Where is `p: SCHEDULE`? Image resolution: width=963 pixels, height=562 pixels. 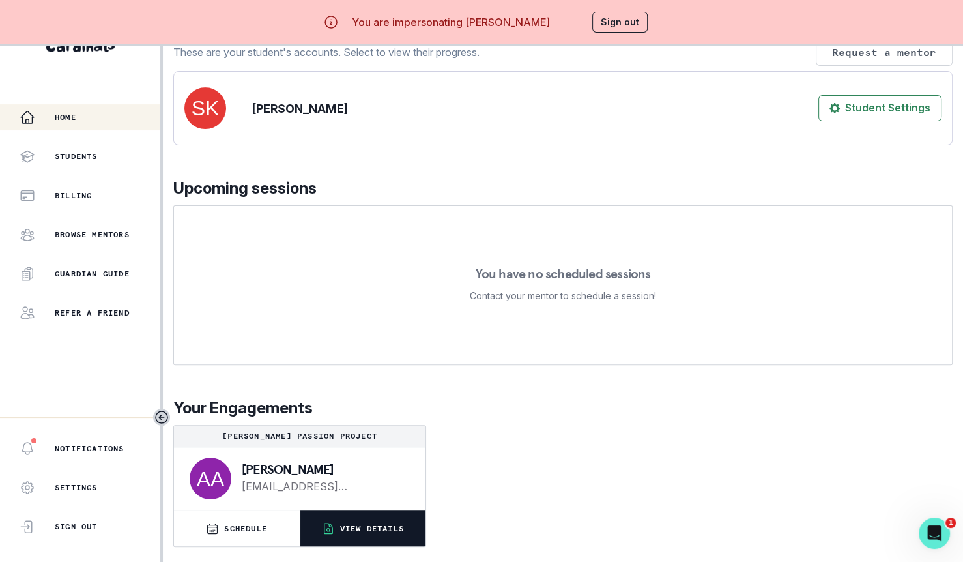
p: SCHEDULE is located at coordinates (246, 529).